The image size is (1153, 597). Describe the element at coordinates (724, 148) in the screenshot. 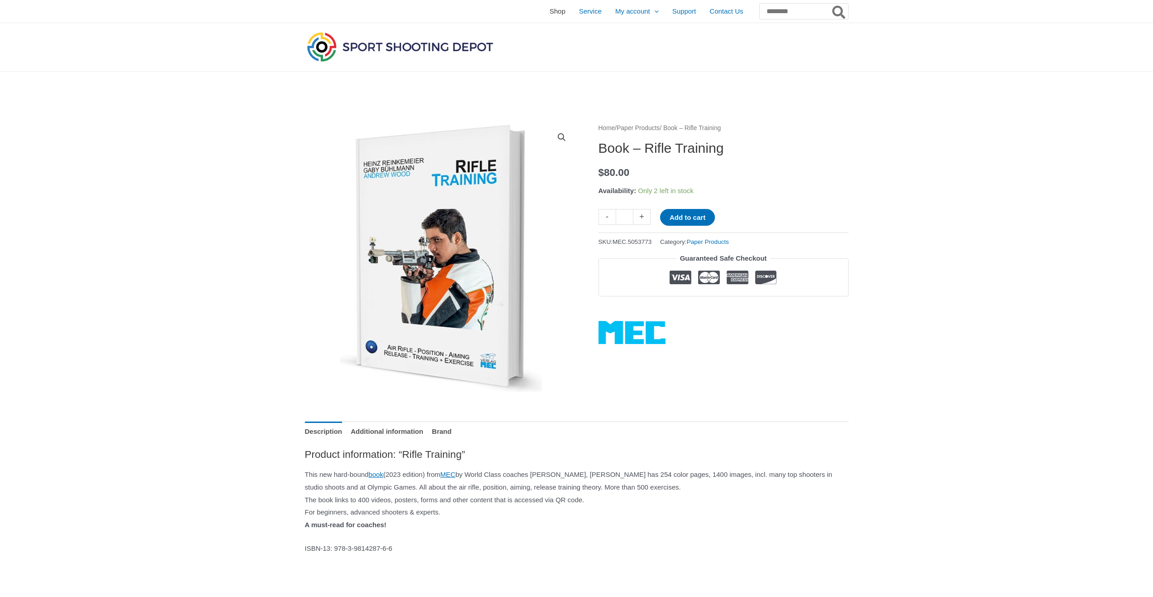

I see `h1: Book – Rifle Training` at that location.